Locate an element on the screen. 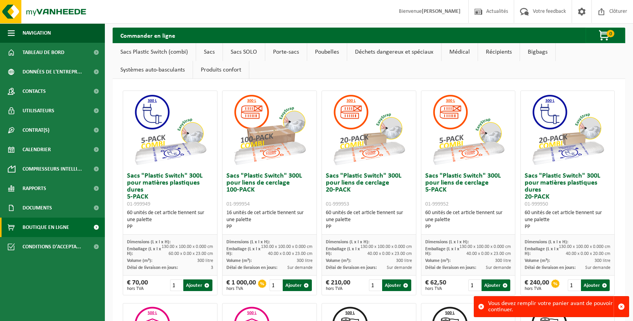  div: € 210,00 is located at coordinates (338, 285).